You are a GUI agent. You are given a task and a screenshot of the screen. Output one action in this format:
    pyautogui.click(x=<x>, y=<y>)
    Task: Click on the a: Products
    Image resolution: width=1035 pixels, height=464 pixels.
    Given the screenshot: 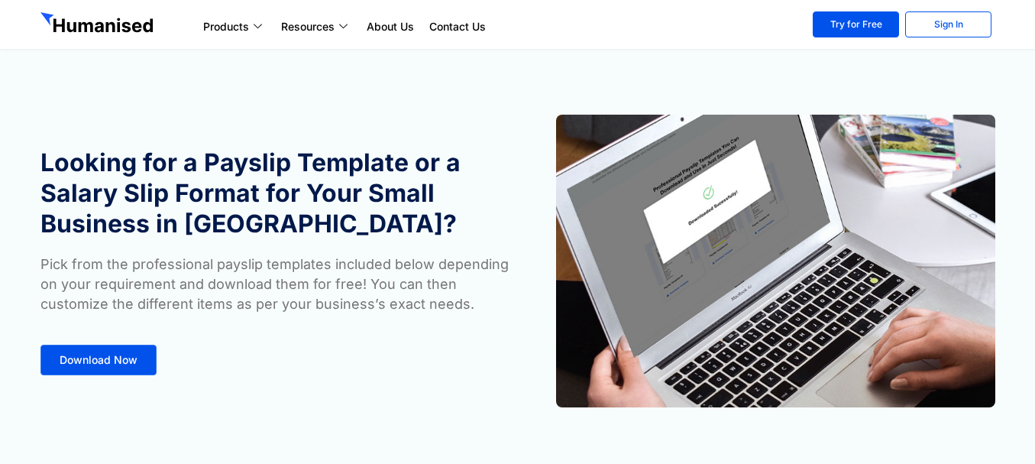 What is the action you would take?
    pyautogui.click(x=235, y=27)
    